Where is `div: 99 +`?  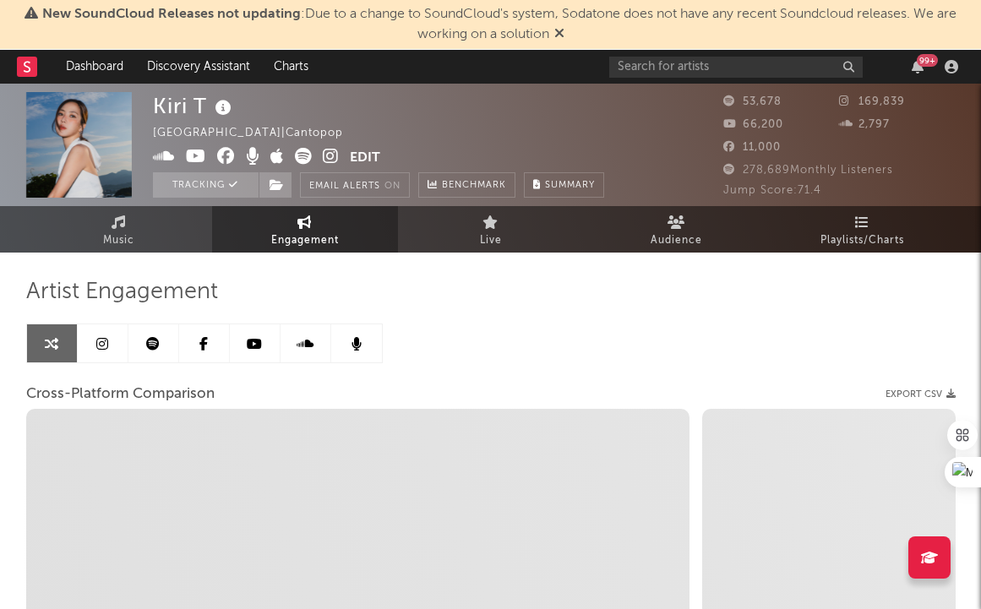 div: 99 + is located at coordinates (927, 60).